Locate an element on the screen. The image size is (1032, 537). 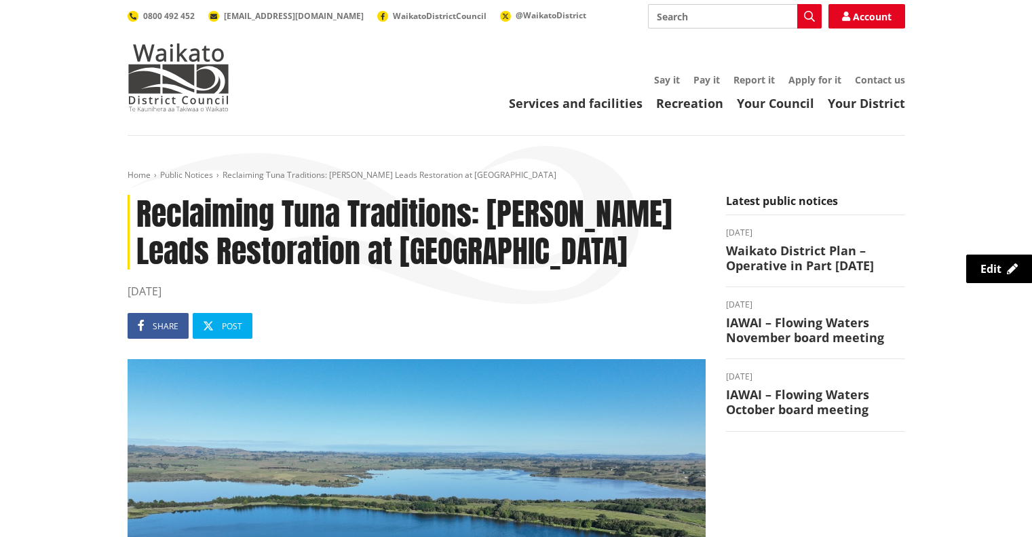
a: Recreation is located at coordinates (689, 103).